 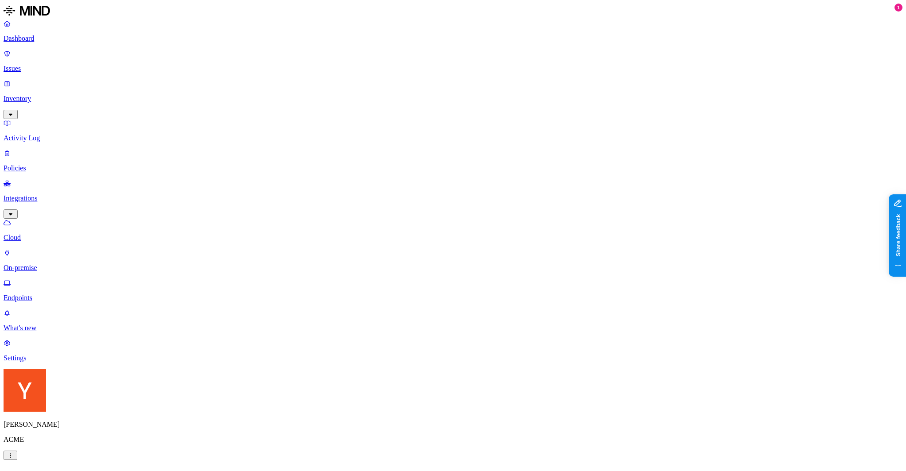 I want to click on a: MIND, so click(x=453, y=12).